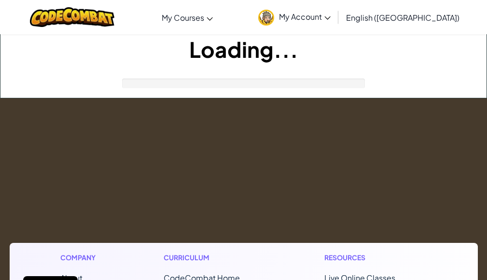 The width and height of the screenshot is (487, 280). I want to click on span: My Account, so click(304, 16).